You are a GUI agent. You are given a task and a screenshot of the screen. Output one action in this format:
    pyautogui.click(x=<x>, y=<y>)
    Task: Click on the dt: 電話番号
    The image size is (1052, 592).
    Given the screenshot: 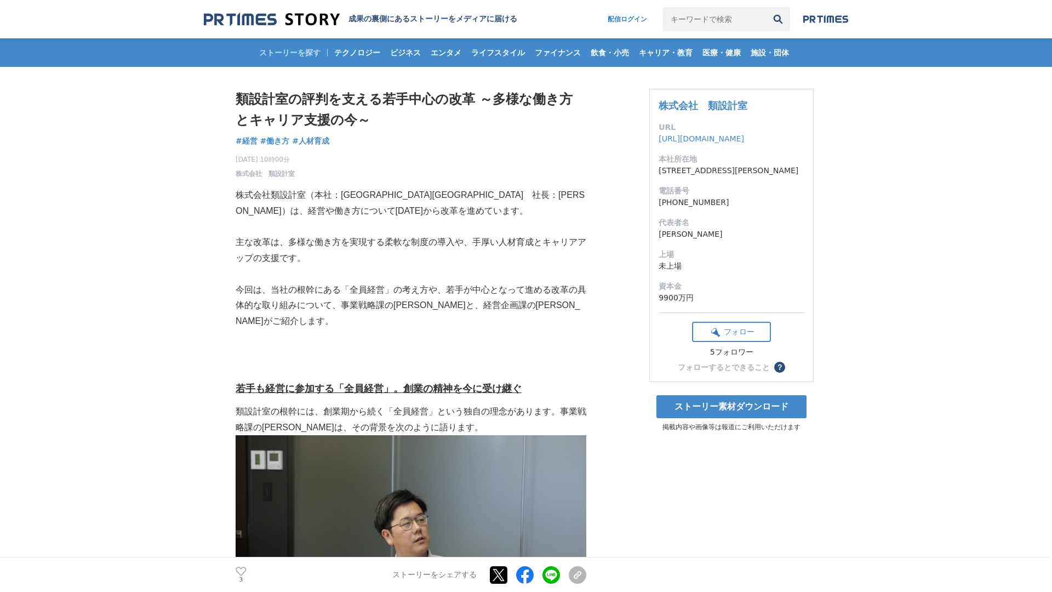 What is the action you would take?
    pyautogui.click(x=731, y=191)
    